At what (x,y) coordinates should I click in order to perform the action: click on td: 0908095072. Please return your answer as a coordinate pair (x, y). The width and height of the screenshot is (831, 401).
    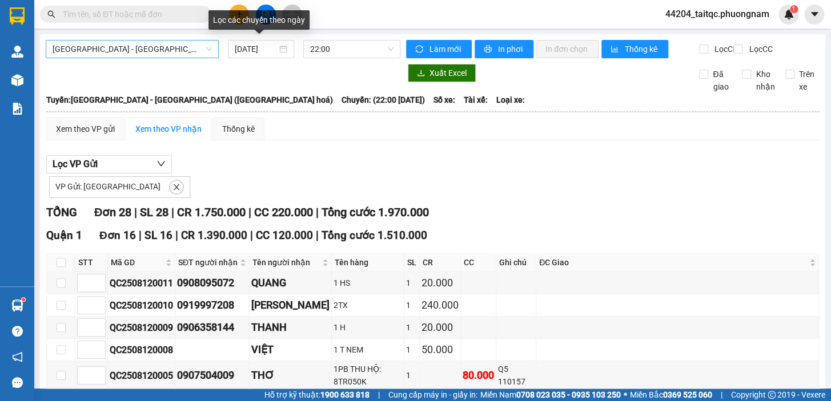
    Looking at the image, I should click on (212, 283).